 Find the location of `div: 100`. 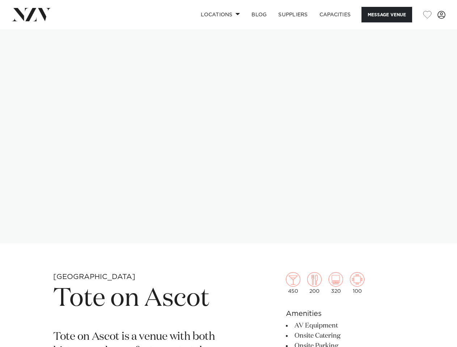

div: 100 is located at coordinates (357, 283).